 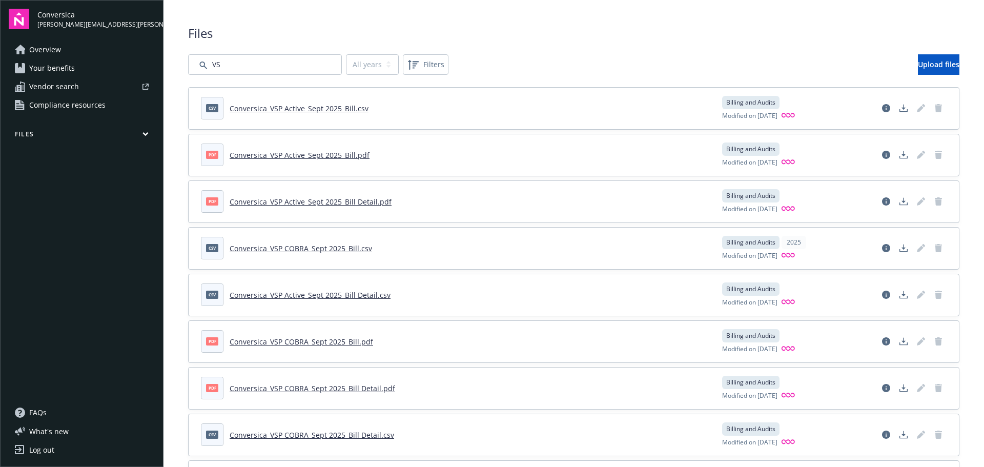 I want to click on a: Conversica_VSP COBRA_Sept 2025_Bill Detail.csv, so click(x=312, y=435).